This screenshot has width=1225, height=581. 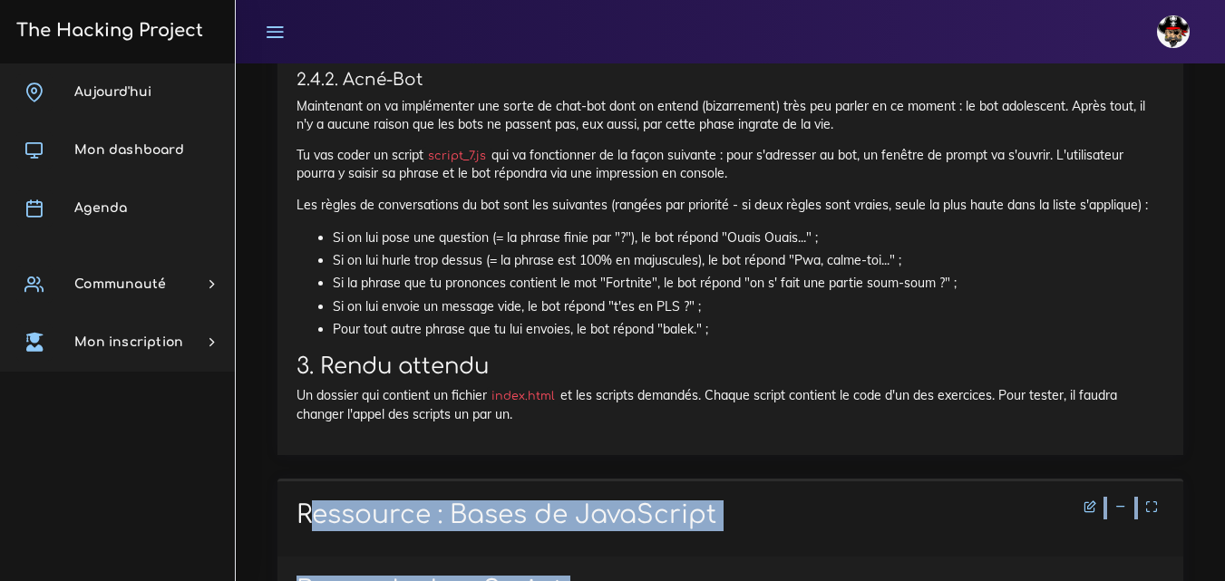 I want to click on img: avatar, so click(x=1173, y=32).